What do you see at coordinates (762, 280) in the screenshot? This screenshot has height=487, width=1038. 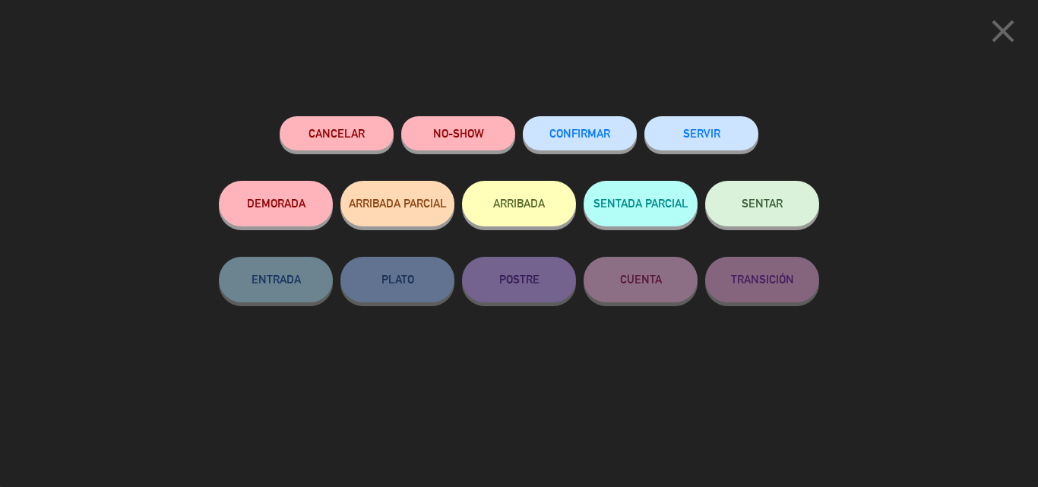 I see `button: TRANSICIÓN` at bounding box center [762, 280].